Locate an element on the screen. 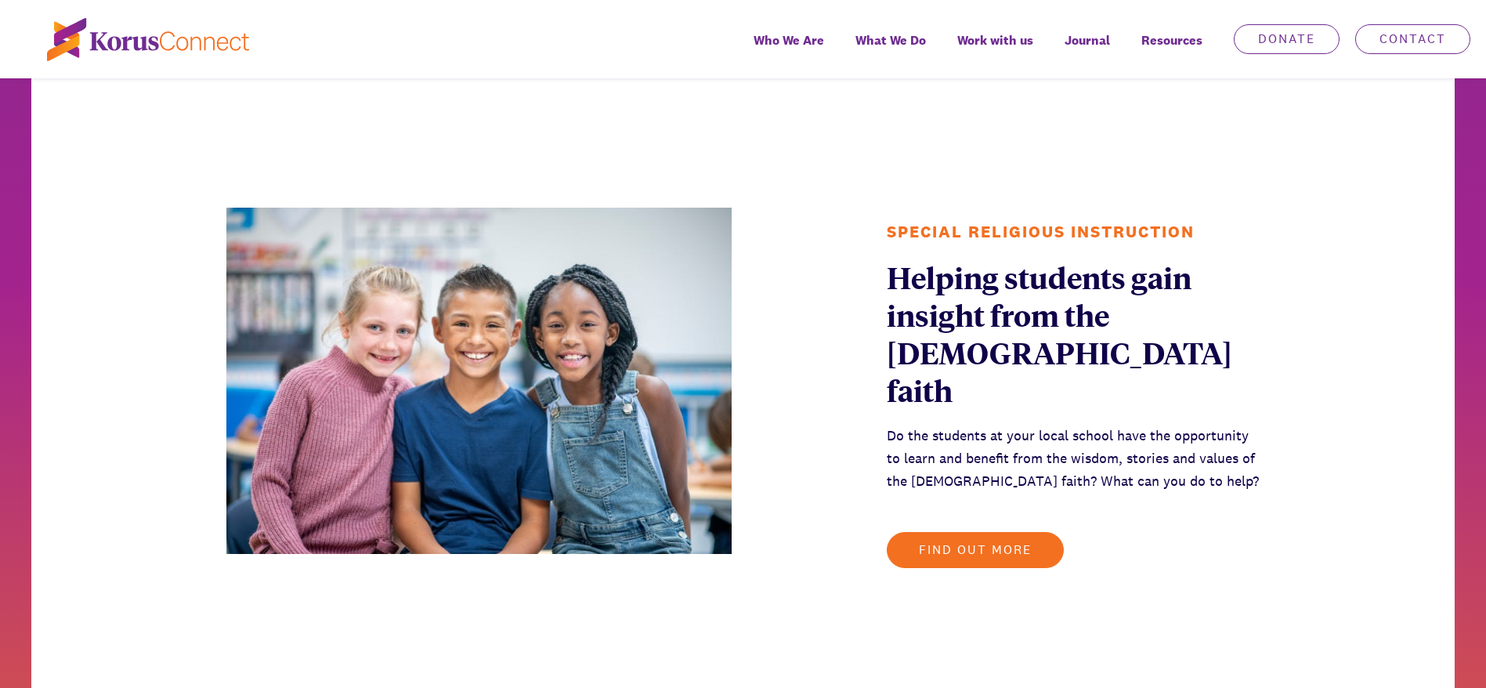 Image resolution: width=1486 pixels, height=688 pixels. img: three children smiling is located at coordinates (479, 381).